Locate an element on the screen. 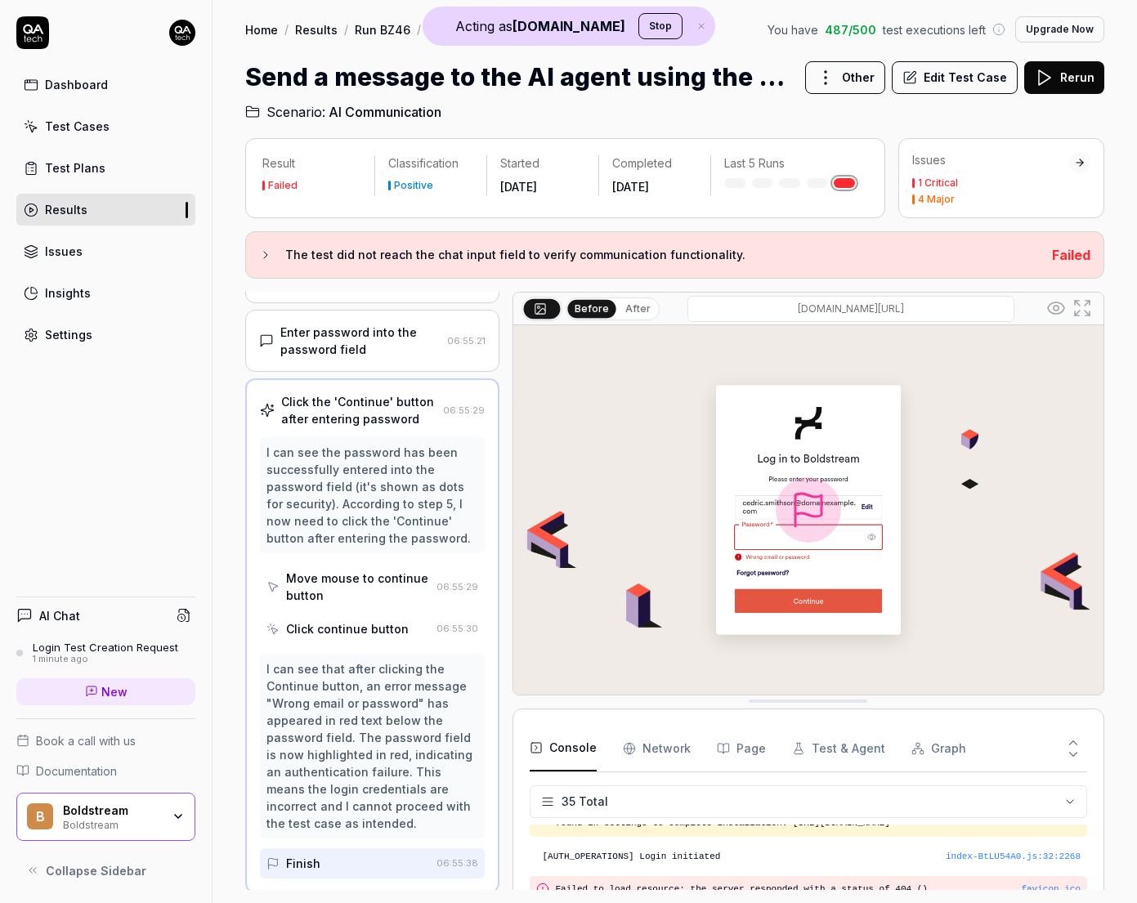  span: Collapse Sidebar is located at coordinates (96, 871).